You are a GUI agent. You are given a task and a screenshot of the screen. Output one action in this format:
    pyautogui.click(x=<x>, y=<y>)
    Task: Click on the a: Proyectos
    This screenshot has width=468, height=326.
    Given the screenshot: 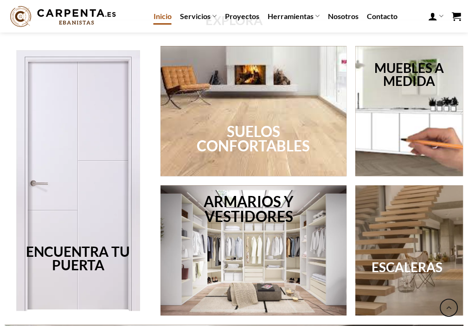 What is the action you would take?
    pyautogui.click(x=242, y=16)
    